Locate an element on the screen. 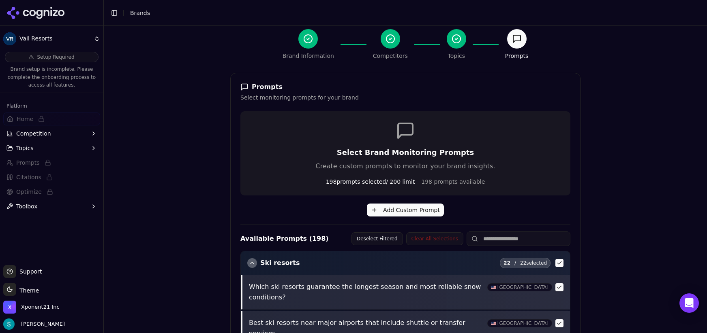 The height and width of the screenshot is (333, 707). span: Vail Resorts is located at coordinates (55, 39).